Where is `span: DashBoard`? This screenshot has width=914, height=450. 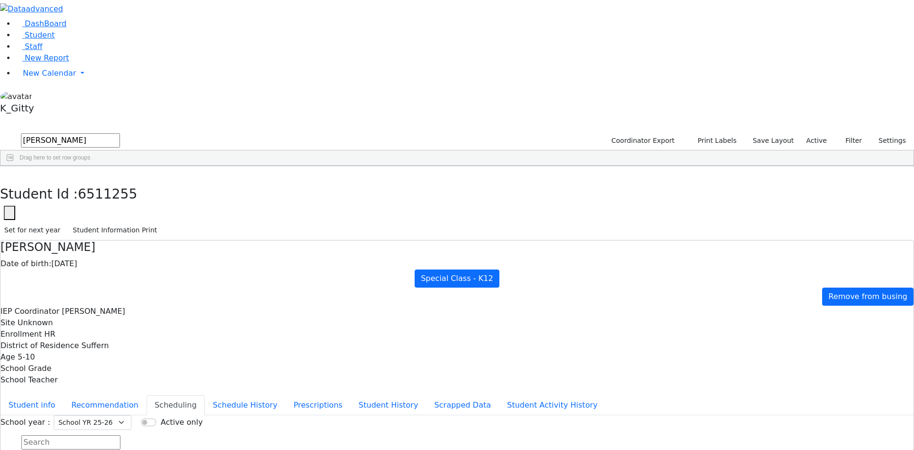
span: DashBoard is located at coordinates (46, 23).